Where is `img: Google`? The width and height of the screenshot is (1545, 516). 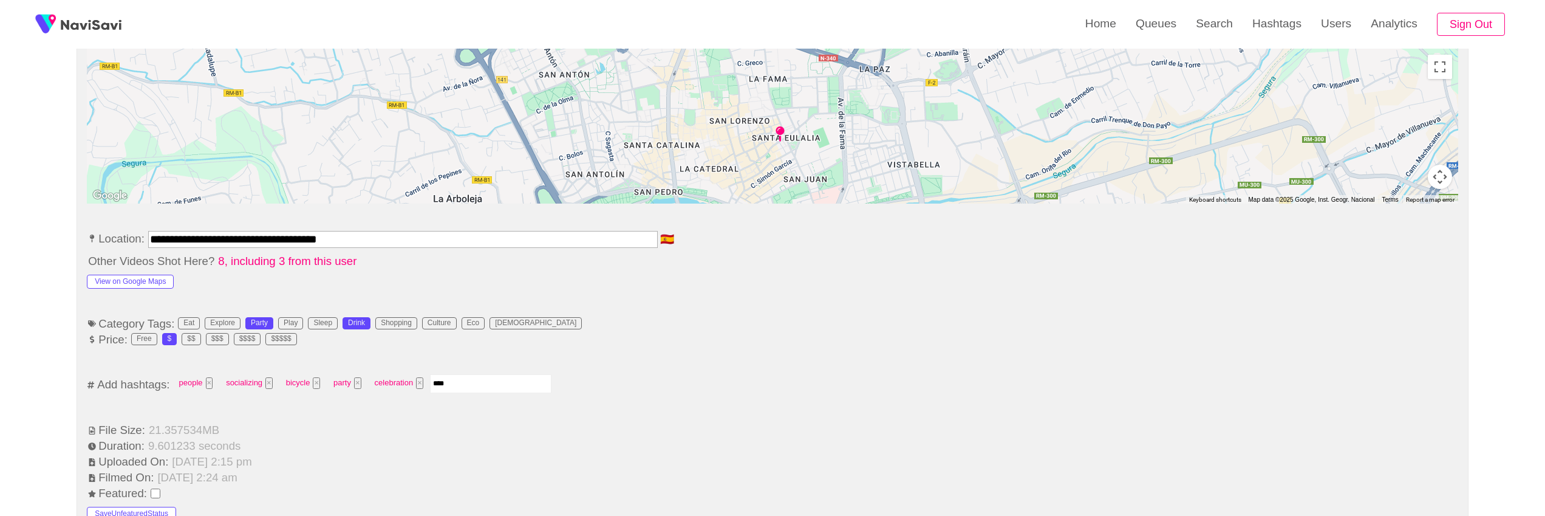
img: Google is located at coordinates (110, 196).